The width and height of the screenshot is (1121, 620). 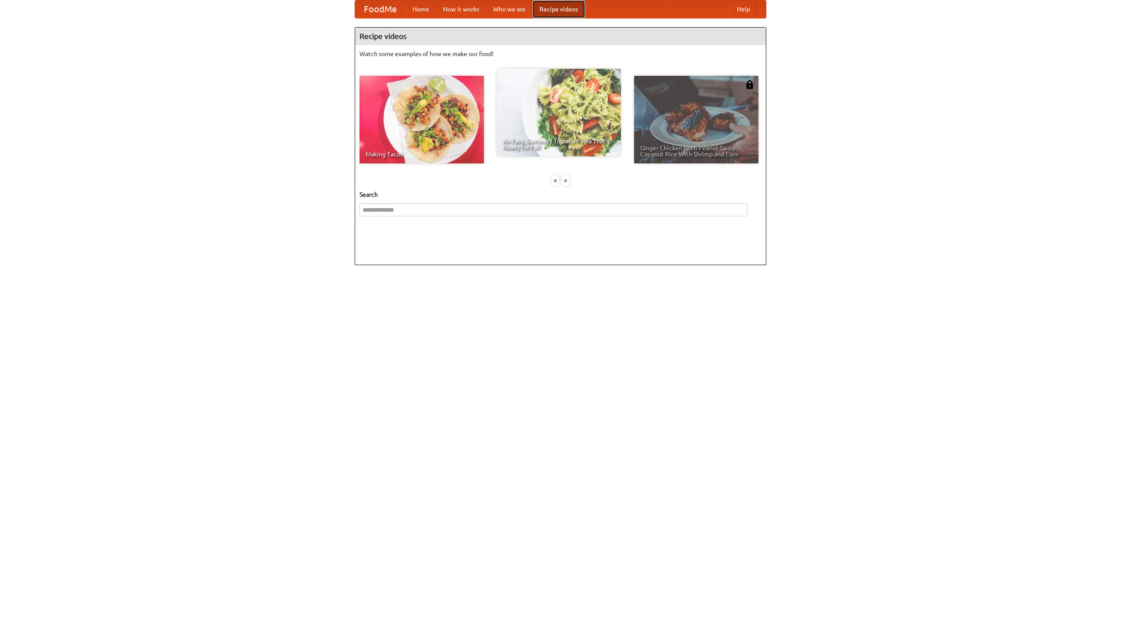 I want to click on span: Making Tacos, so click(x=422, y=154).